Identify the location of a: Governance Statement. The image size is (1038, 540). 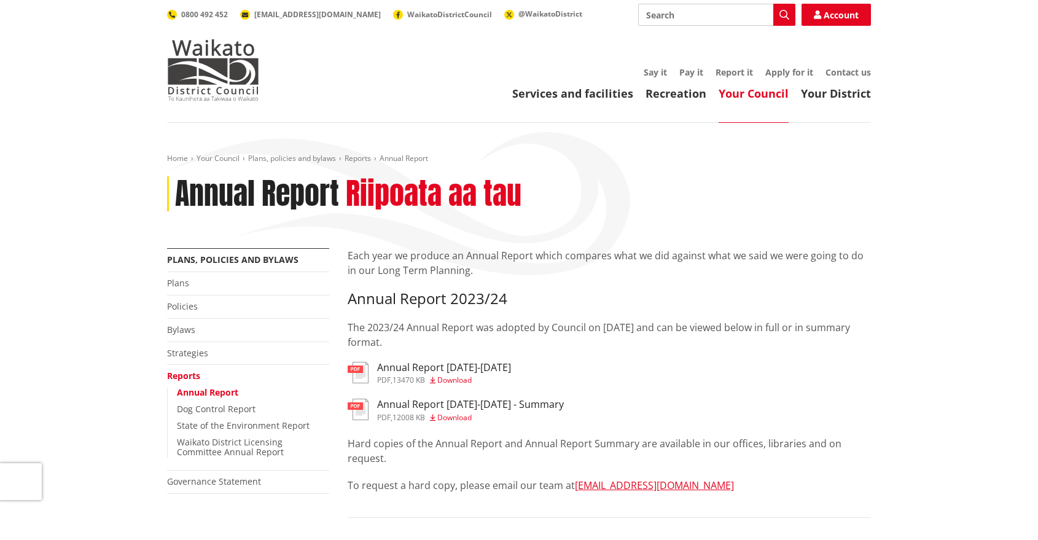
(214, 481).